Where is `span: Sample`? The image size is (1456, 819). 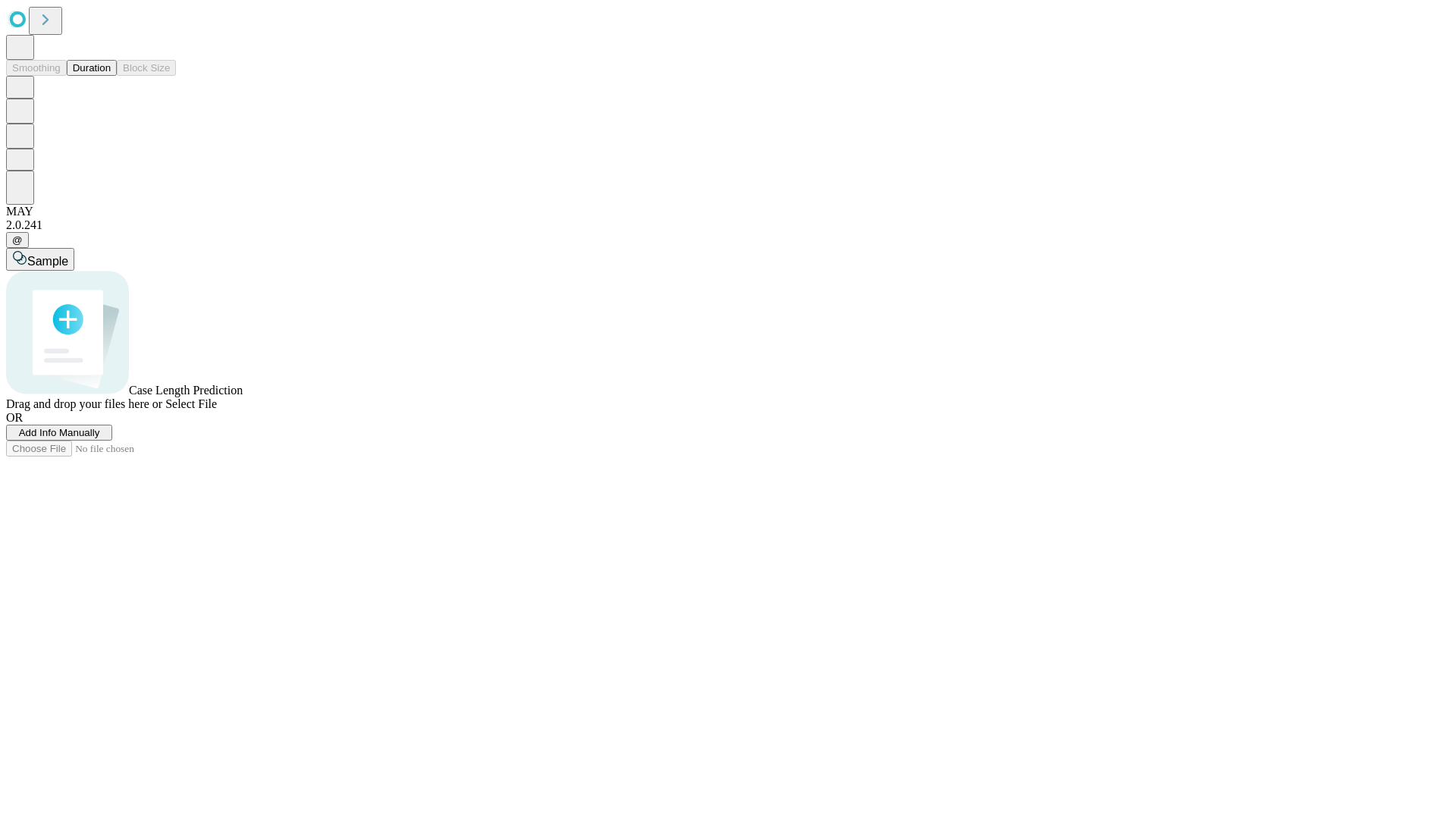 span: Sample is located at coordinates (48, 261).